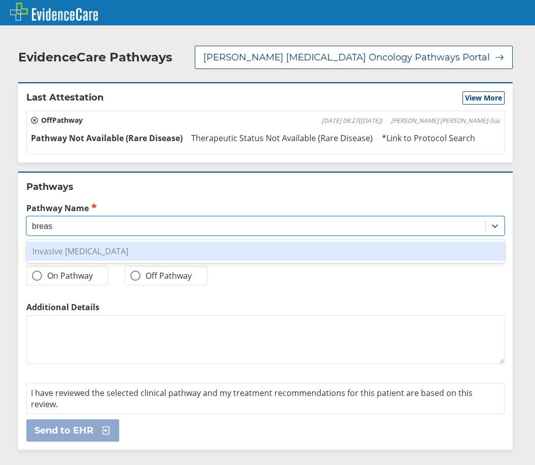 This screenshot has height=465, width=535. Describe the element at coordinates (265, 307) in the screenshot. I see `label: Additional Details` at that location.